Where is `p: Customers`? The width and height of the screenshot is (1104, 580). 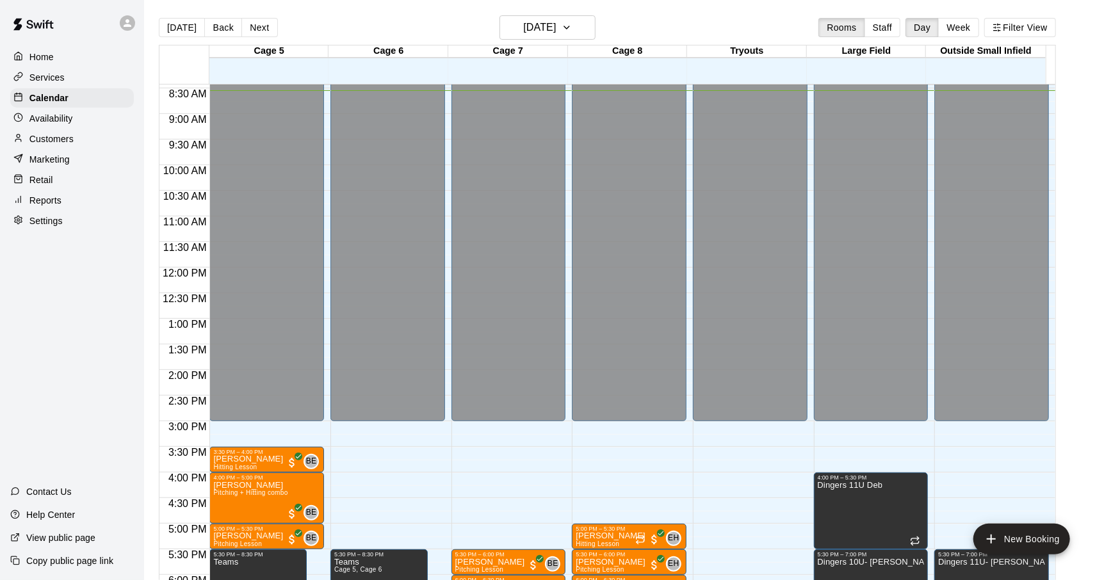
p: Customers is located at coordinates (51, 139).